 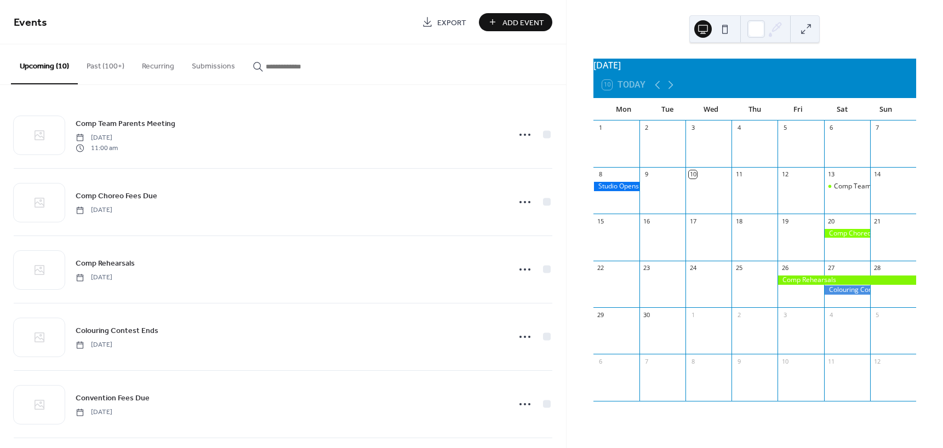 What do you see at coordinates (842, 110) in the screenshot?
I see `div: Sat` at bounding box center [842, 110].